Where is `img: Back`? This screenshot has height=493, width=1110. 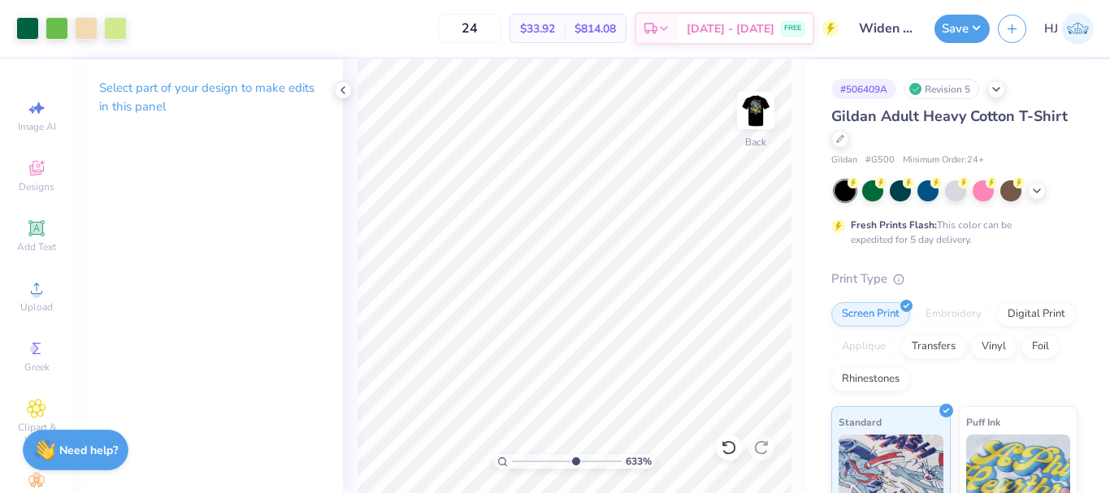
img: Back is located at coordinates (756, 110).